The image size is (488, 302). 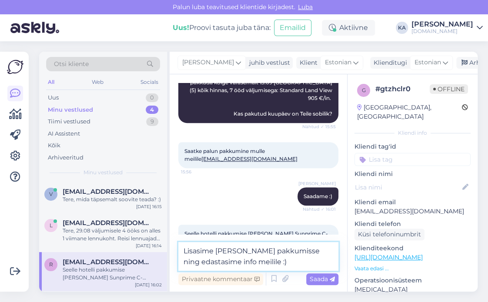 What do you see at coordinates (53, 98) in the screenshot?
I see `div: Uus` at bounding box center [53, 98].